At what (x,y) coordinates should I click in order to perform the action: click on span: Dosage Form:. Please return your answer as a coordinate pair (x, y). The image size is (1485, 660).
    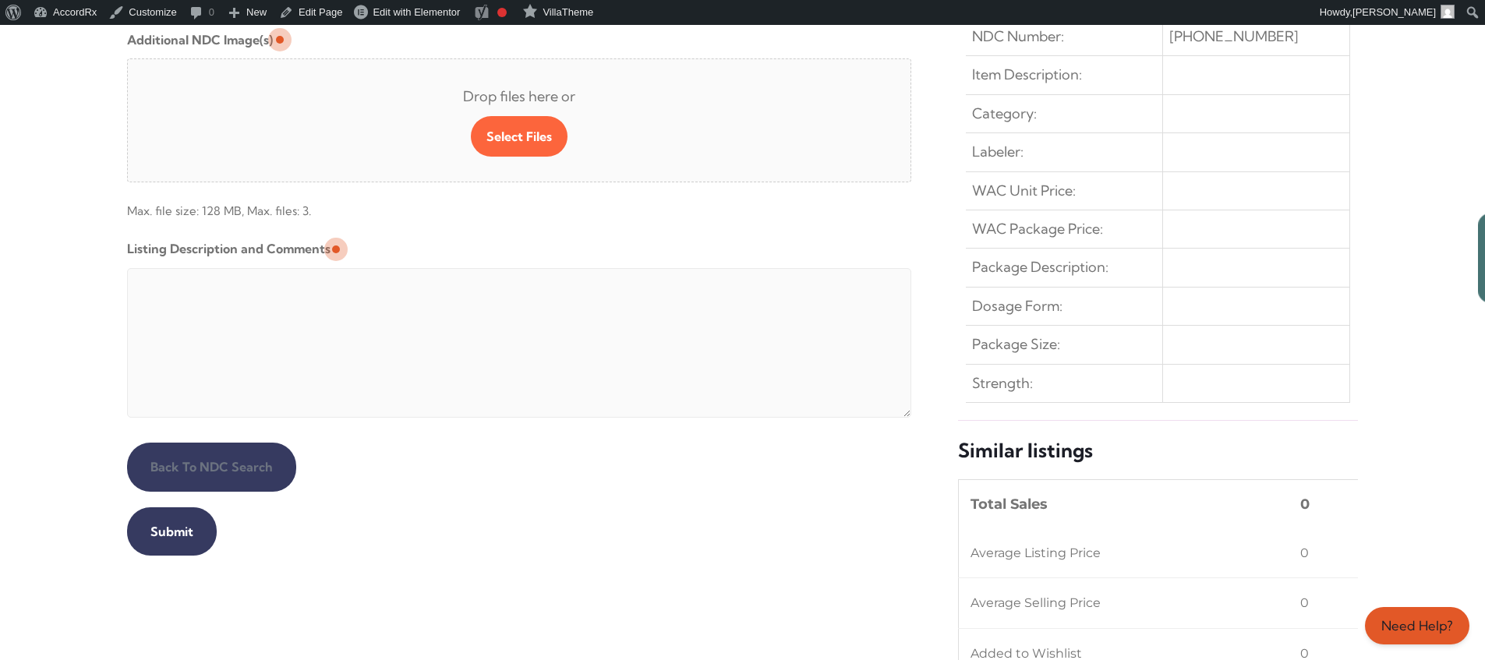
    Looking at the image, I should click on (1017, 306).